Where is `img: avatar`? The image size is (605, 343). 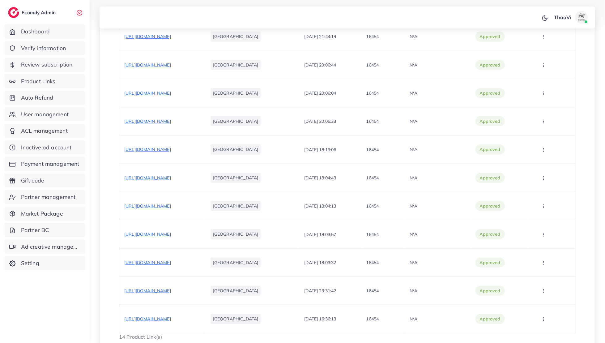
img: avatar is located at coordinates (582, 17).